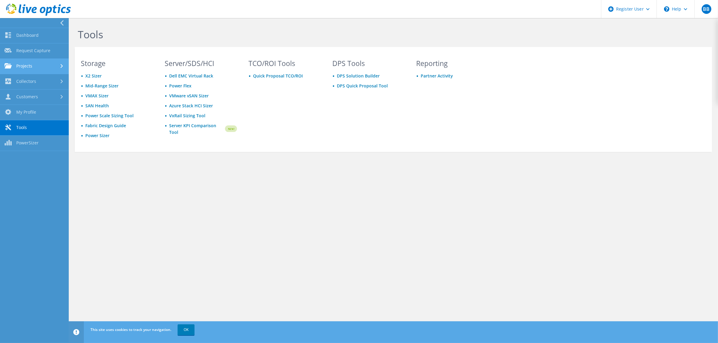  I want to click on a: Azure Stack HCI Sizer, so click(191, 106).